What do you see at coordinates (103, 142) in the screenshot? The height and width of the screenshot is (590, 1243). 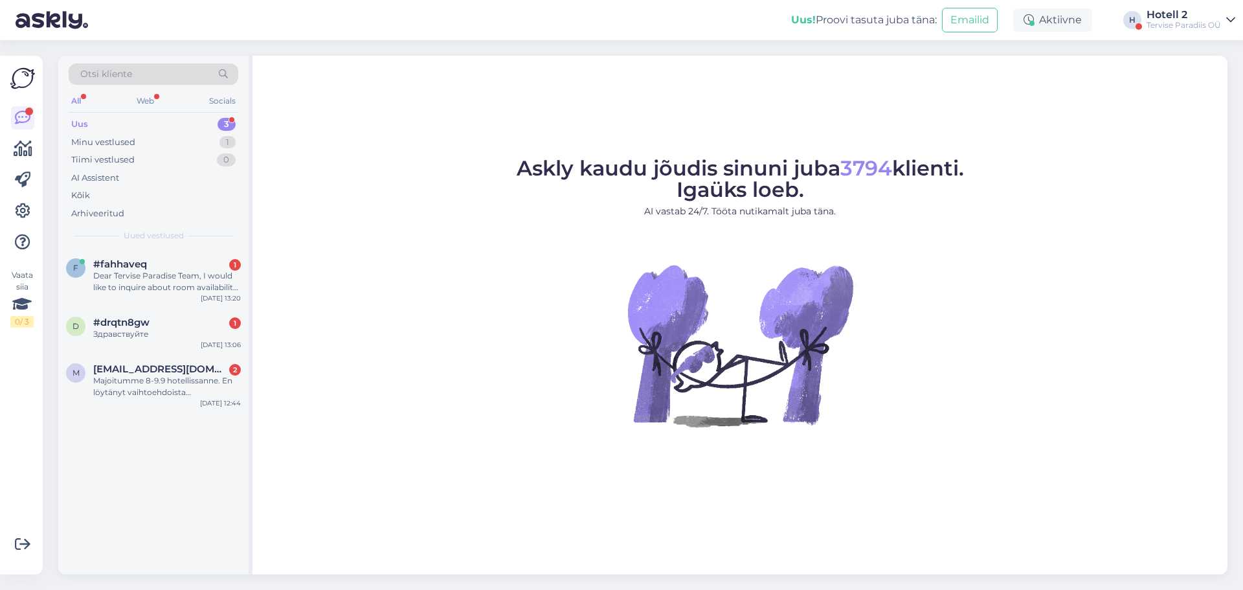 I see `div: Minu vestlused` at bounding box center [103, 142].